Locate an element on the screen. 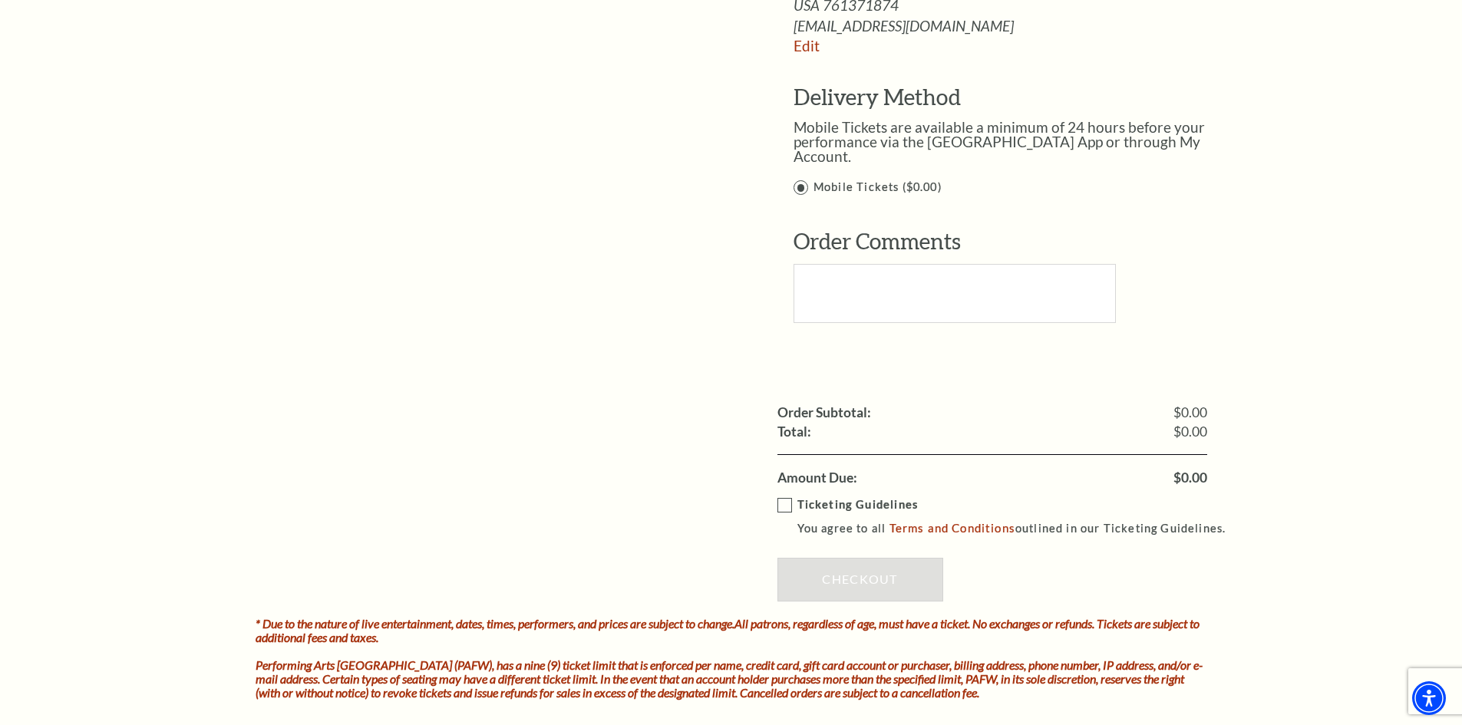  p: Mobile Tickets are available a minimum of 24 hours before your performance via the [GEOGRAPHIC_DA... is located at coordinates (1016, 141).